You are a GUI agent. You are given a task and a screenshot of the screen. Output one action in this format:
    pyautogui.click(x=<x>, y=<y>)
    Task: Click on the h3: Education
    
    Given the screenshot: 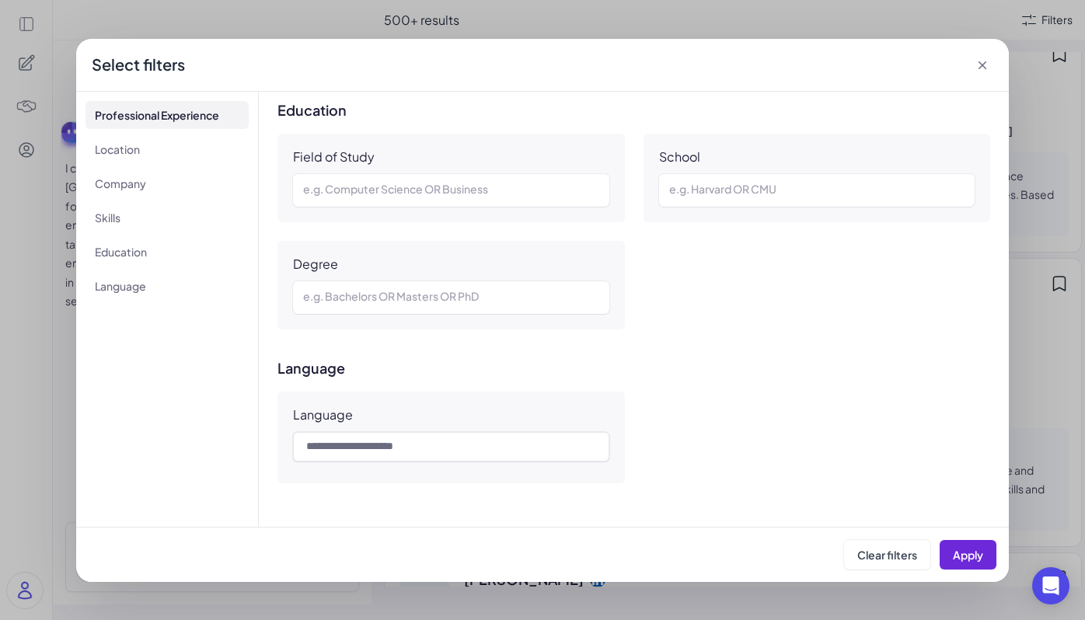 What is the action you would take?
    pyautogui.click(x=633, y=110)
    